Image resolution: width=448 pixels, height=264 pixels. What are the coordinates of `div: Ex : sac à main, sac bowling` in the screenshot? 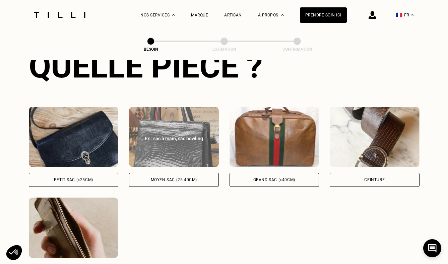 It's located at (174, 138).